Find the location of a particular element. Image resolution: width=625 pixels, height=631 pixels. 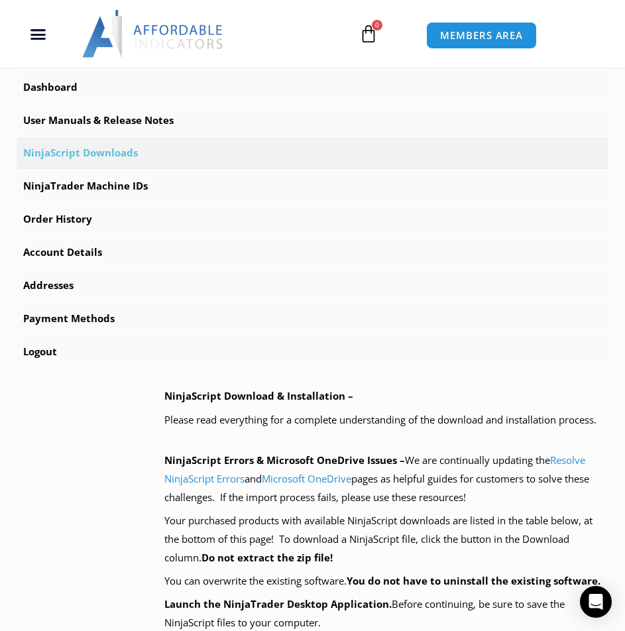

a: MEMBERS AREA is located at coordinates (481, 35).